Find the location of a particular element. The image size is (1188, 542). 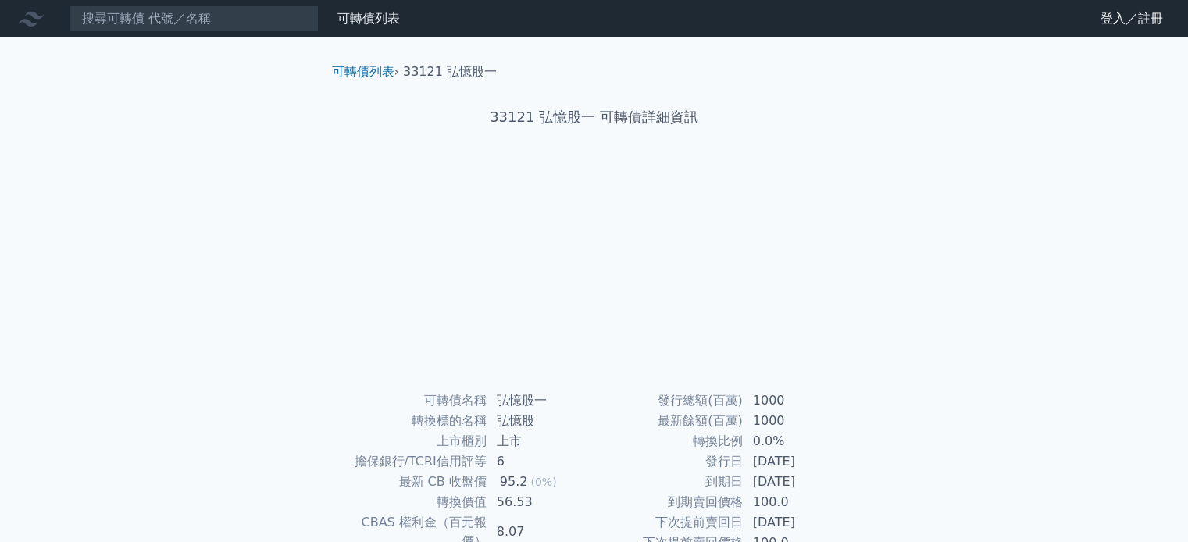

td: 轉換比例 is located at coordinates (669, 441).